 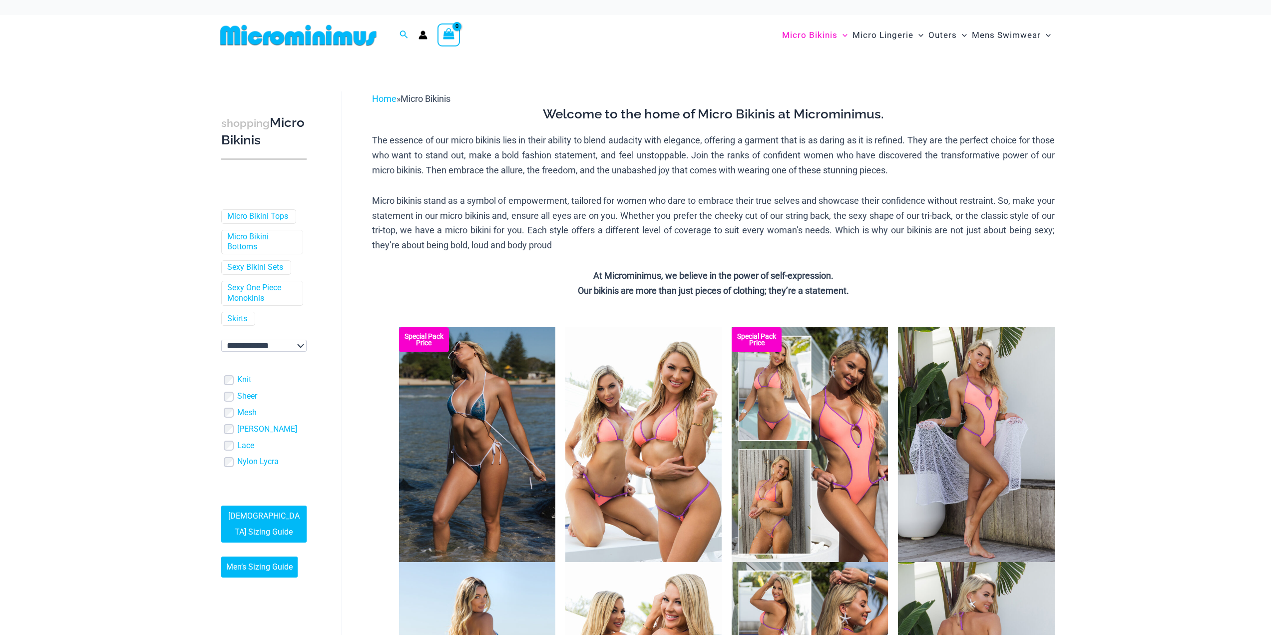 I want to click on select: wpc-taxonomy-pa_color-745982, so click(x=264, y=346).